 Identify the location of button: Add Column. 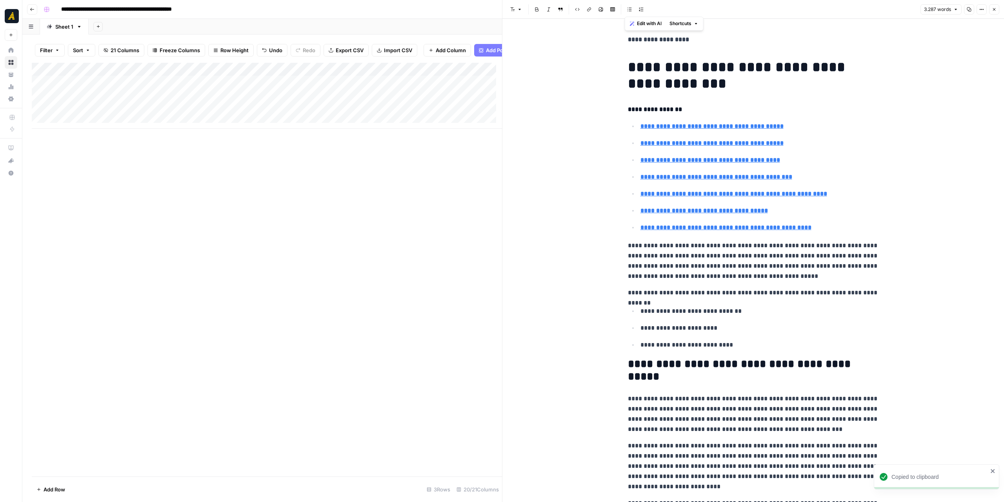
(447, 50).